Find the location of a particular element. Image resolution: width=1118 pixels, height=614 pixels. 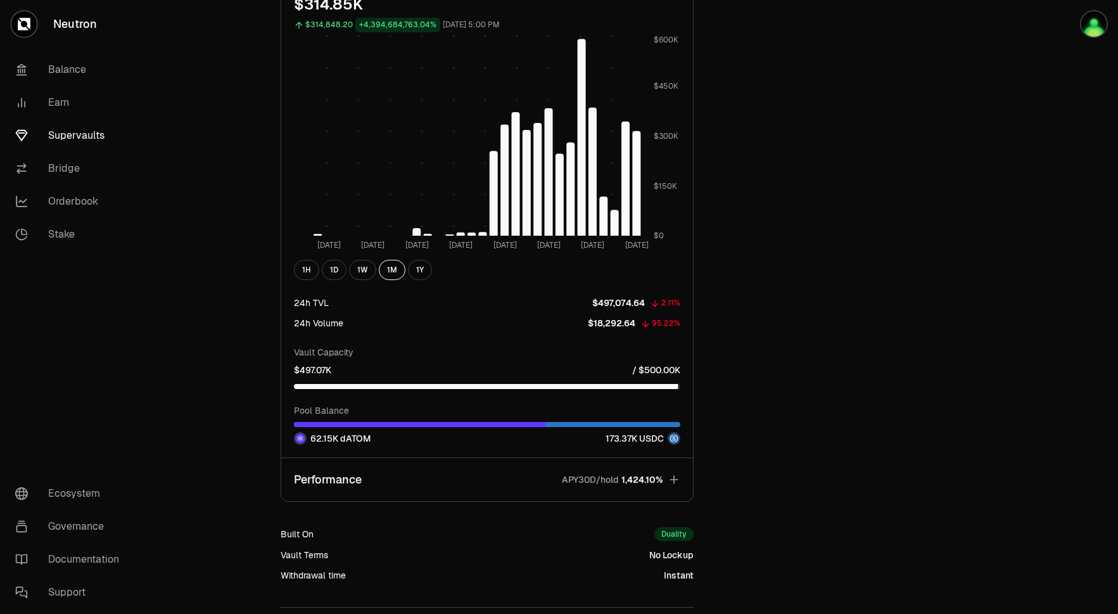

p: $18,292.64 is located at coordinates (611, 323).